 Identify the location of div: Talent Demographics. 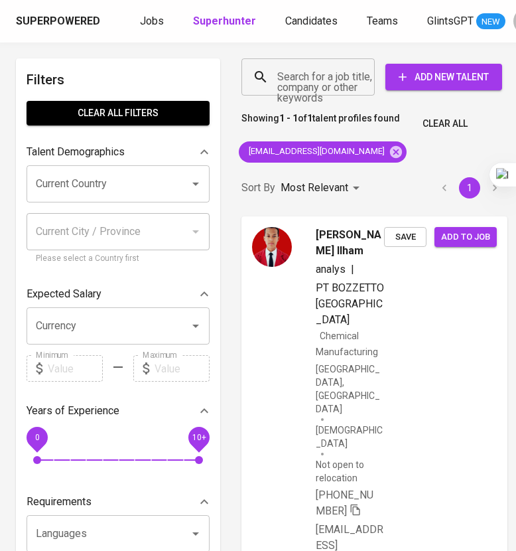
(118, 152).